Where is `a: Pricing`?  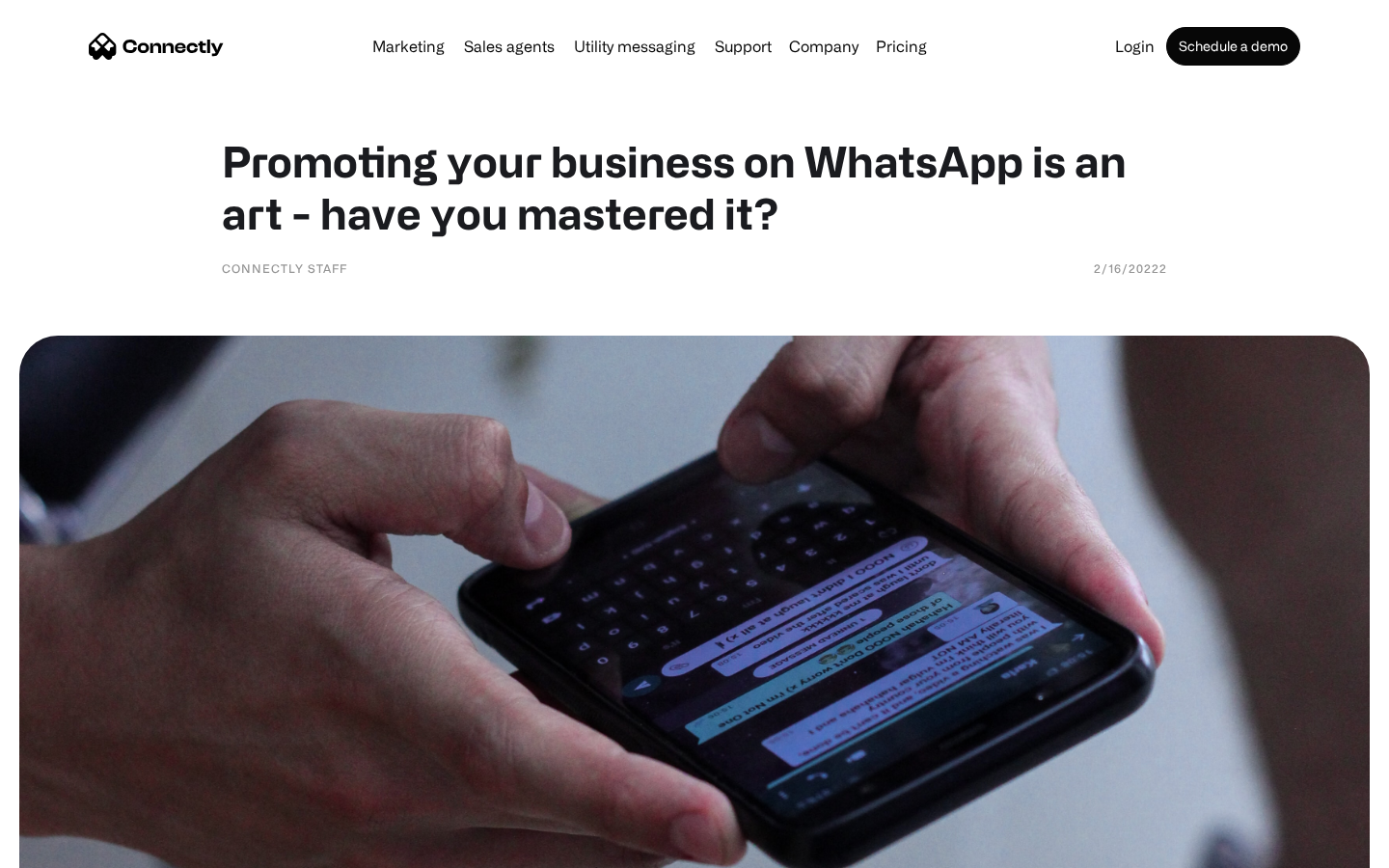 a: Pricing is located at coordinates (901, 47).